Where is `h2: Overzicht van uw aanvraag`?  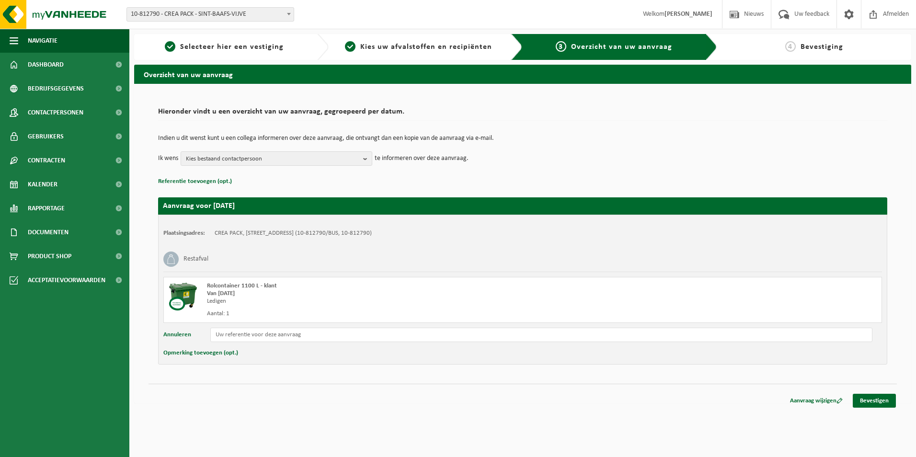
h2: Overzicht van uw aanvraag is located at coordinates (522, 74).